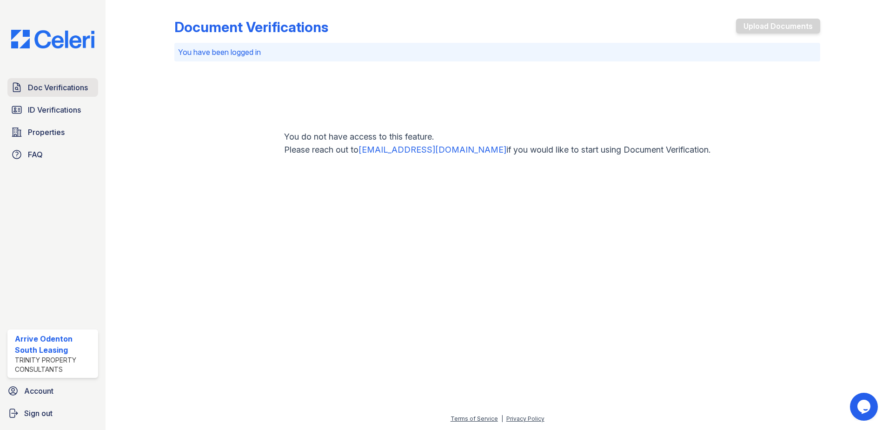  What do you see at coordinates (53, 132) in the screenshot?
I see `a: Properties` at bounding box center [53, 132].